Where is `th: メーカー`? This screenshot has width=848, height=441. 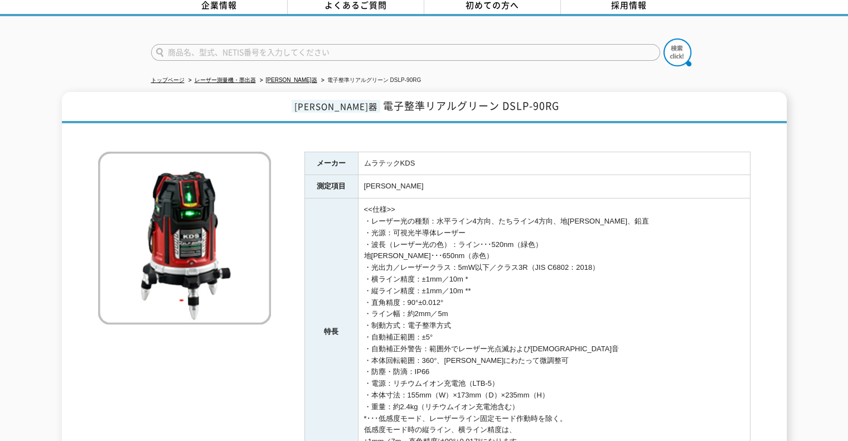 th: メーカー is located at coordinates (331, 163).